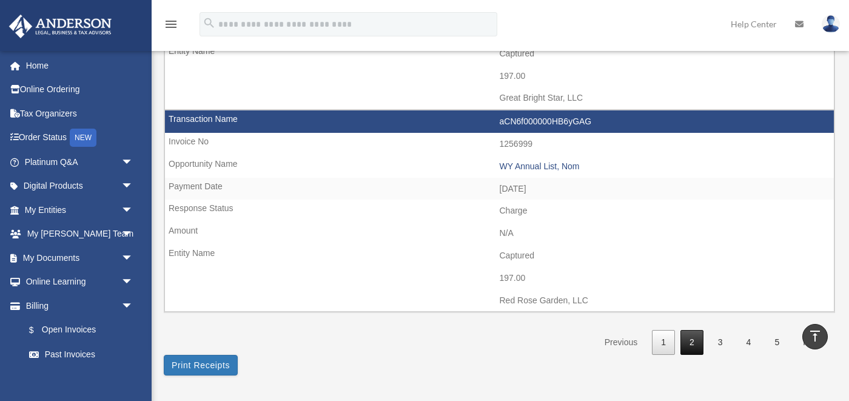 Image resolution: width=849 pixels, height=401 pixels. I want to click on a: 2, so click(692, 342).